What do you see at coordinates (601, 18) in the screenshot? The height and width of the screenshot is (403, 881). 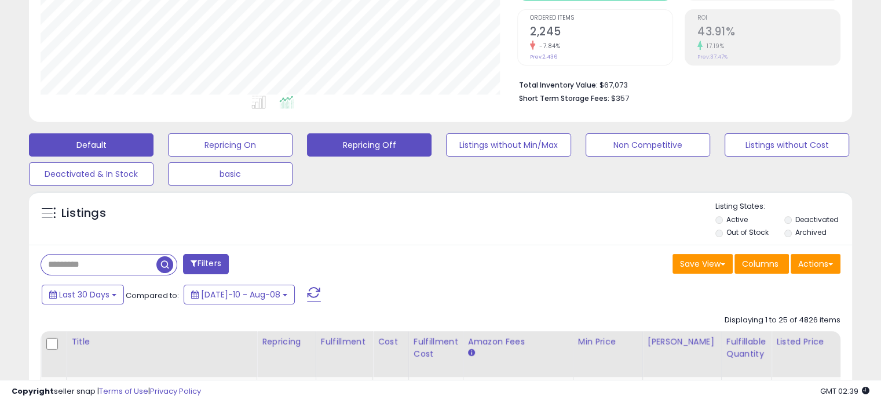 I see `span: Ordered Items` at bounding box center [601, 18].